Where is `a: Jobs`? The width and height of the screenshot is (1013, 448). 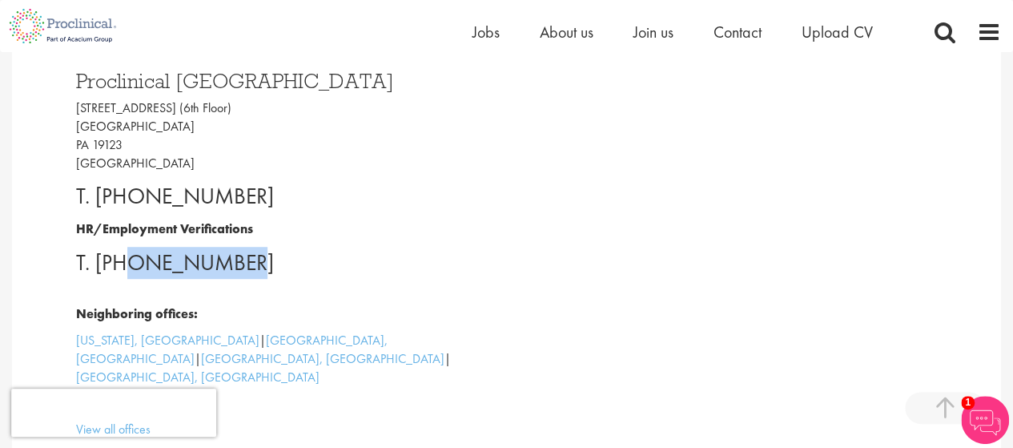
a: Jobs is located at coordinates (486, 32).